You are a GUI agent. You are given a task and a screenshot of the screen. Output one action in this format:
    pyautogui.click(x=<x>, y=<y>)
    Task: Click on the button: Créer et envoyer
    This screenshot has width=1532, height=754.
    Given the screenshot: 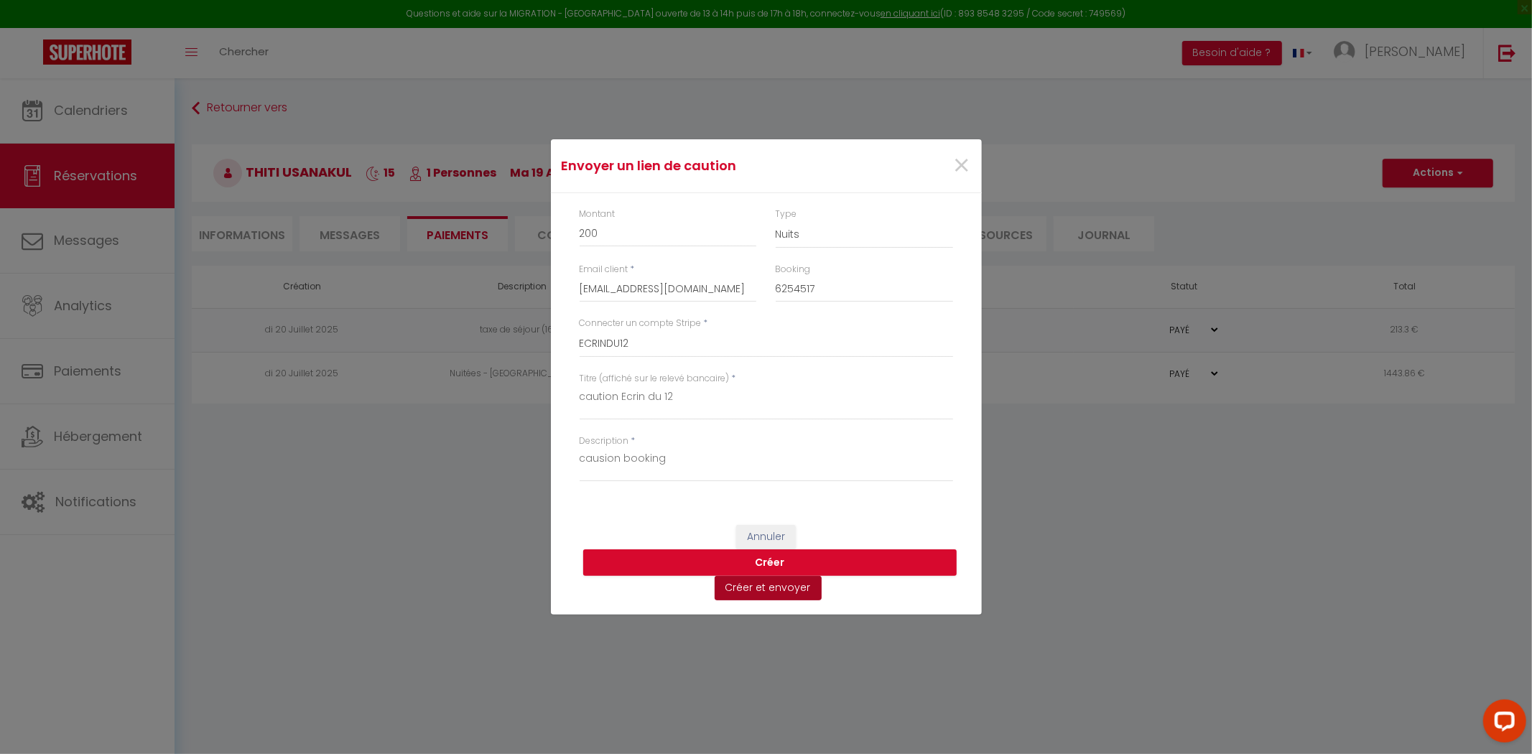 What is the action you would take?
    pyautogui.click(x=768, y=588)
    